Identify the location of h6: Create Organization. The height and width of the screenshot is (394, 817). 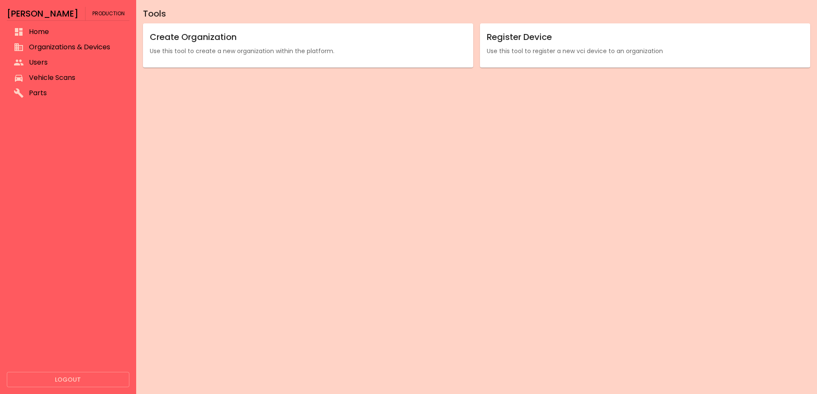
(308, 37).